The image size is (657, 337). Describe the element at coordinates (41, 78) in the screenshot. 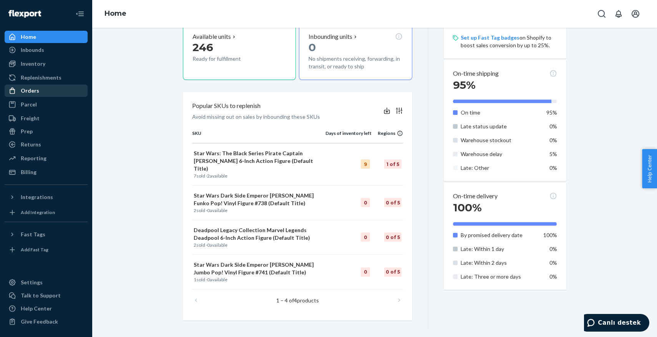

I see `div: Replenishments` at that location.